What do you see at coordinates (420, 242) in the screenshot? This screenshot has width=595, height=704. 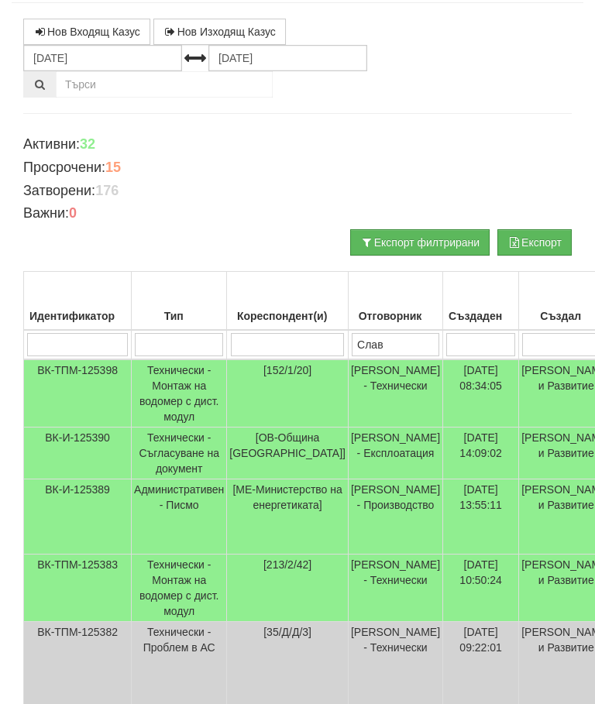 I see `button: Експорт филтрирани` at bounding box center [420, 242].